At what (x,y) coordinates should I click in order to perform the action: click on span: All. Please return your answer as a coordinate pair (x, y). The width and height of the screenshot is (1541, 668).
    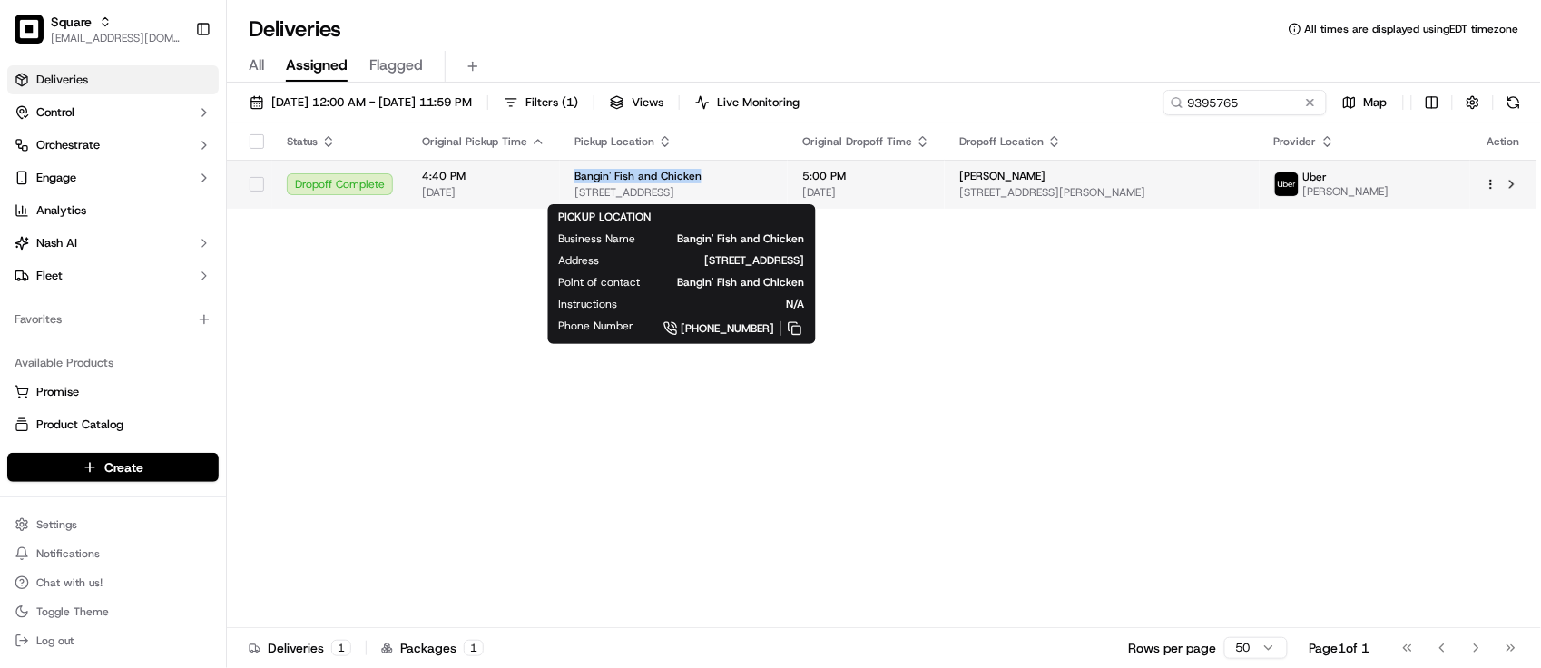
    Looking at the image, I should click on (256, 65).